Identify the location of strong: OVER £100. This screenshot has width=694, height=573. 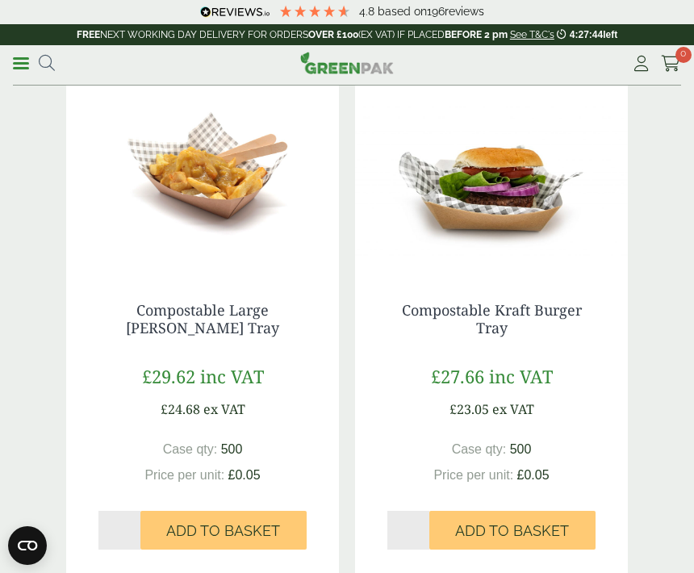
(333, 35).